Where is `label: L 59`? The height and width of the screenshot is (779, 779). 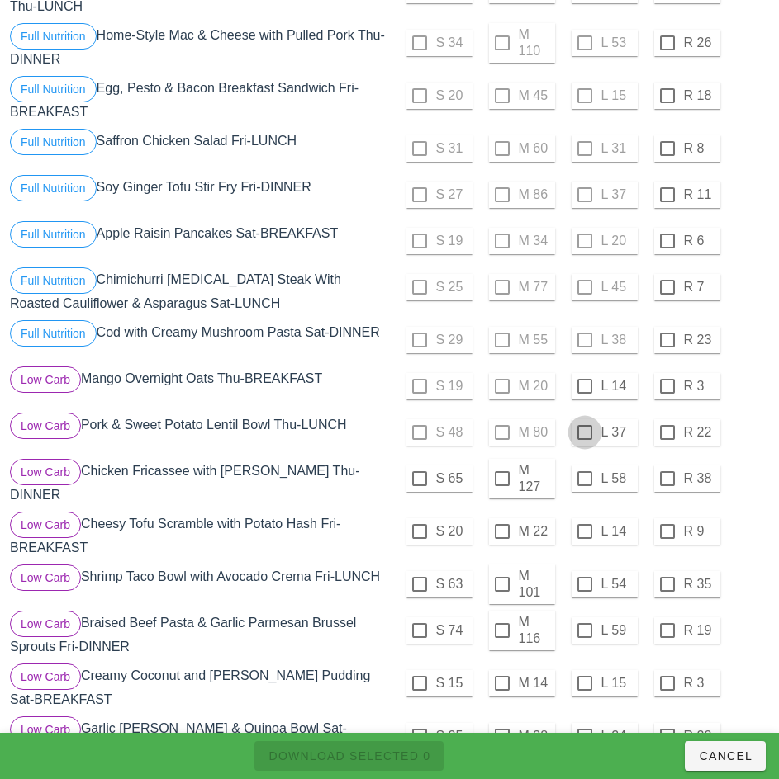 label: L 59 is located at coordinates (618, 631).